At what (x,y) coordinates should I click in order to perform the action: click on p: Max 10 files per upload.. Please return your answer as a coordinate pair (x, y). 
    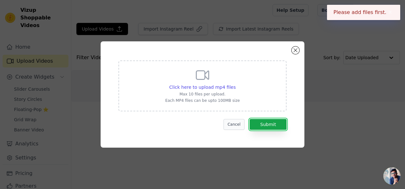
    Looking at the image, I should click on (203, 94).